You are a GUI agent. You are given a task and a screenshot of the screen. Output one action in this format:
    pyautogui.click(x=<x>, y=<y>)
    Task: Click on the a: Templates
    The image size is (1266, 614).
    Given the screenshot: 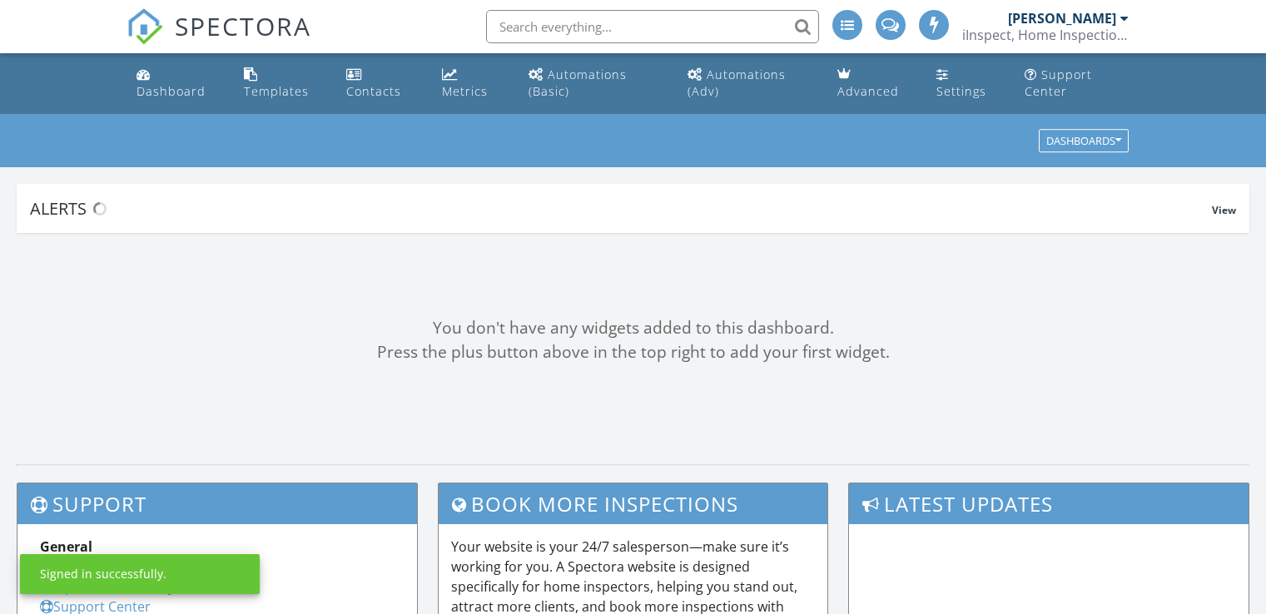 What is the action you would take?
    pyautogui.click(x=282, y=83)
    